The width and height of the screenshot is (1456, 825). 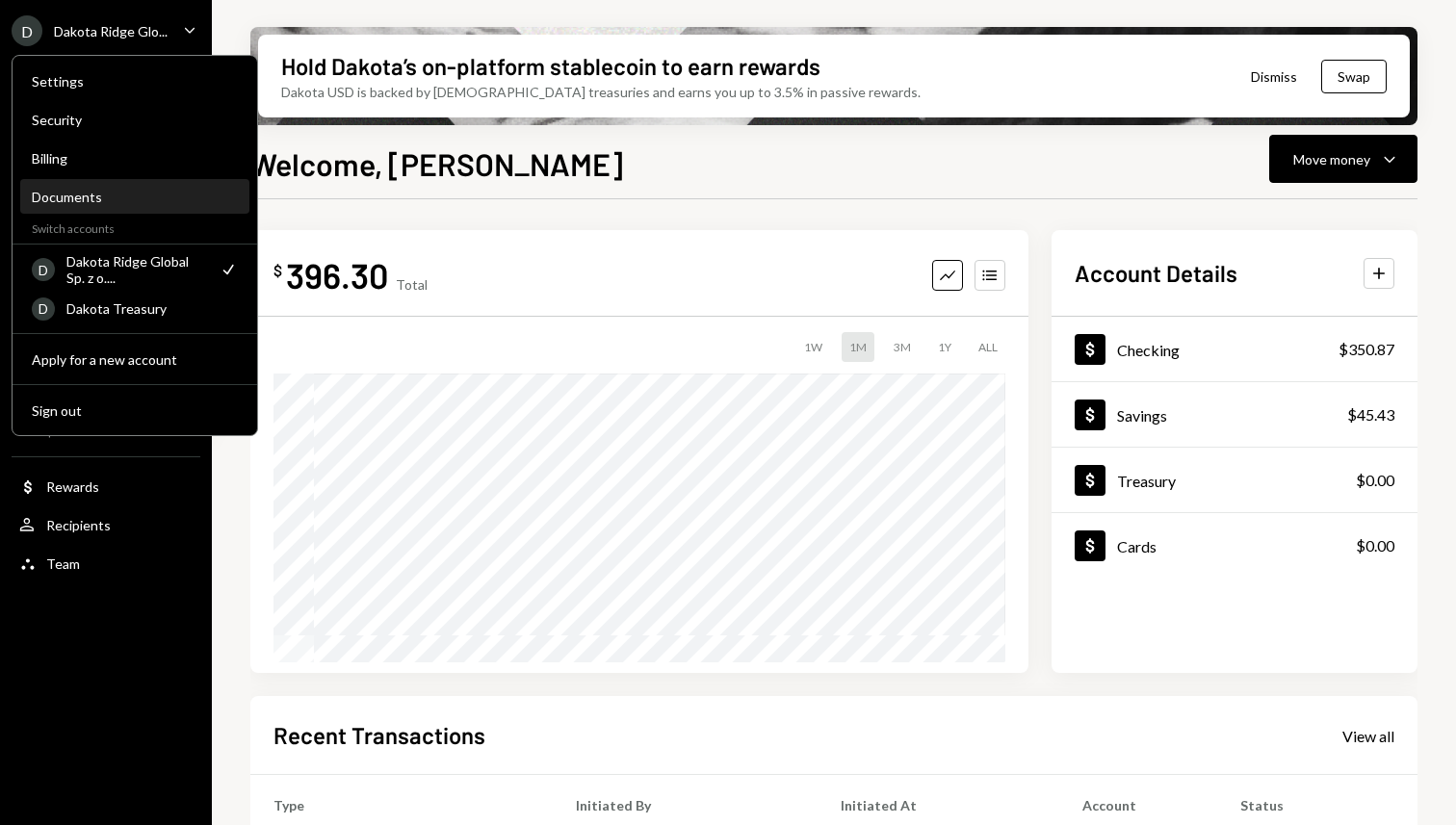 What do you see at coordinates (137, 269) in the screenshot?
I see `div: Dakota Ridge Global Sp. z o....` at bounding box center [137, 269].